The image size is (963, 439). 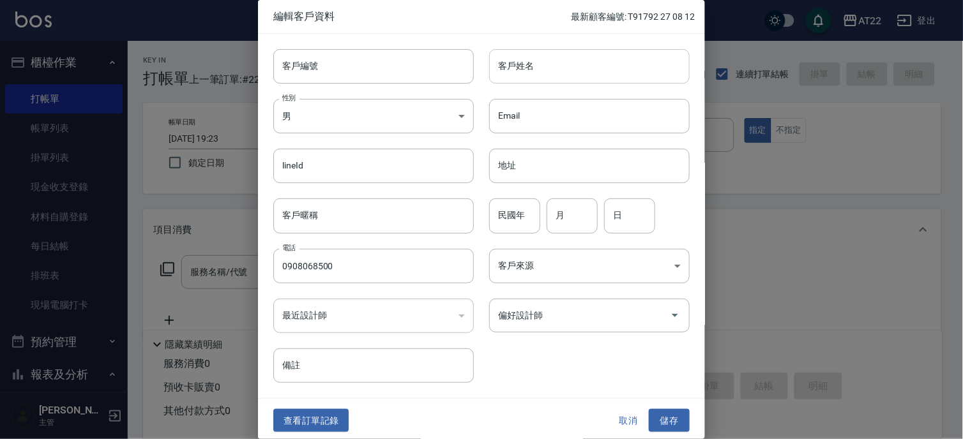 I want to click on button: 查看訂單記錄, so click(x=311, y=421).